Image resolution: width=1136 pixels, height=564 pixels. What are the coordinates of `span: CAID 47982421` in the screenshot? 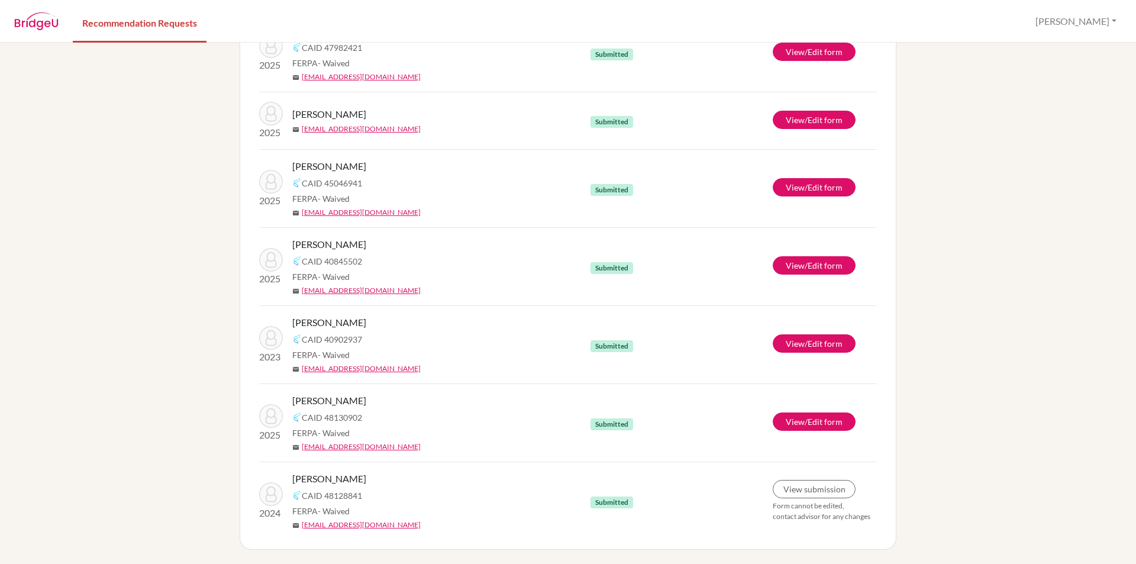 It's located at (332, 47).